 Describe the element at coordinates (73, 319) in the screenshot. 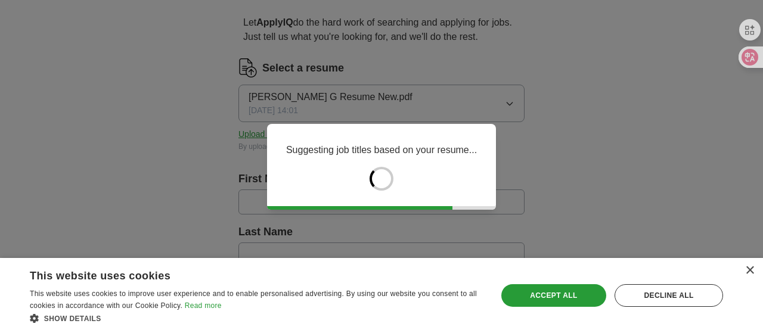

I see `span: Show details` at that location.